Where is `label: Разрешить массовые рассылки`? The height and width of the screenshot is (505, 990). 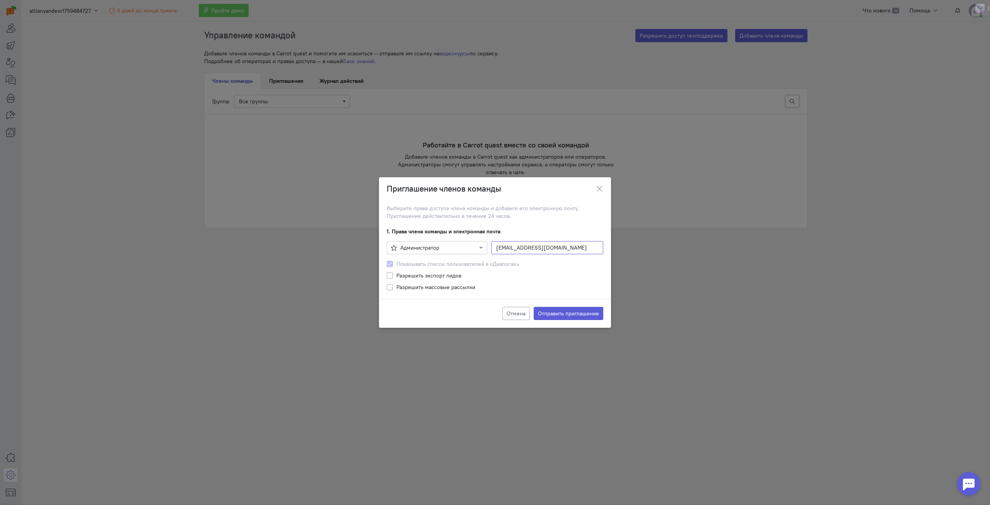
label: Разрешить массовые рассылки is located at coordinates (436, 287).